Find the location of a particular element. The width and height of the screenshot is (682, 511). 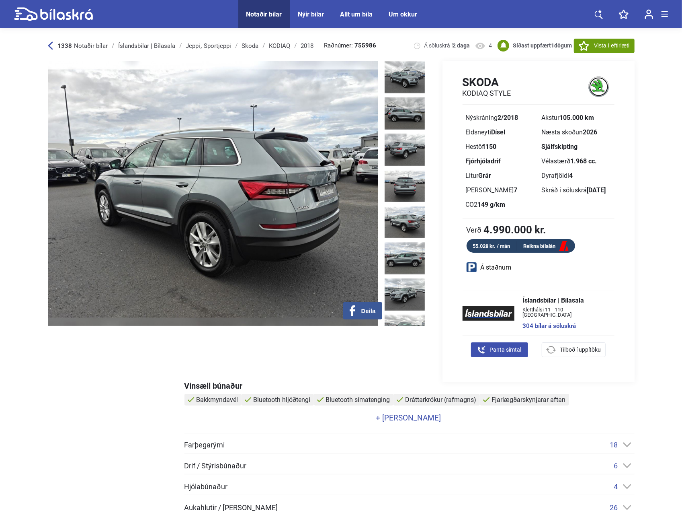

span: Farþegarými is located at coordinates (205, 445).